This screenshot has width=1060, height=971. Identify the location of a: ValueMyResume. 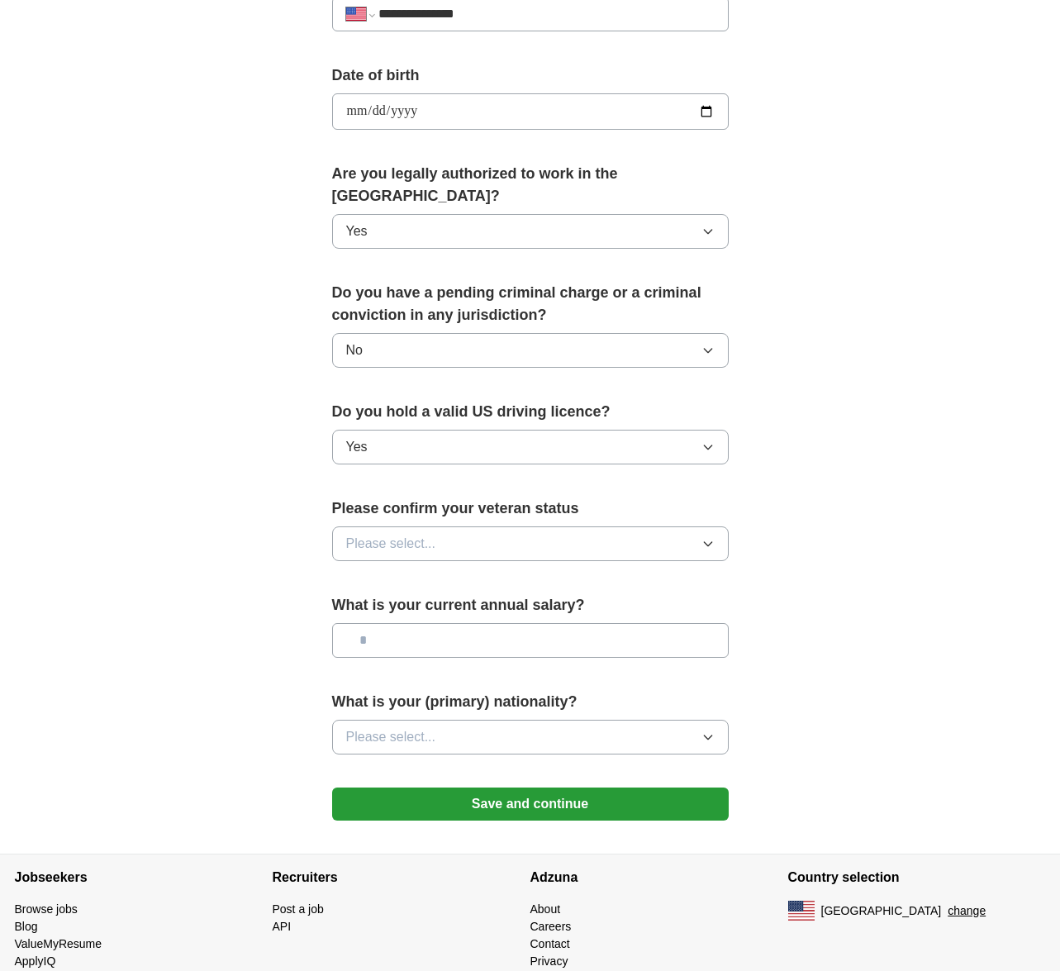
(59, 944).